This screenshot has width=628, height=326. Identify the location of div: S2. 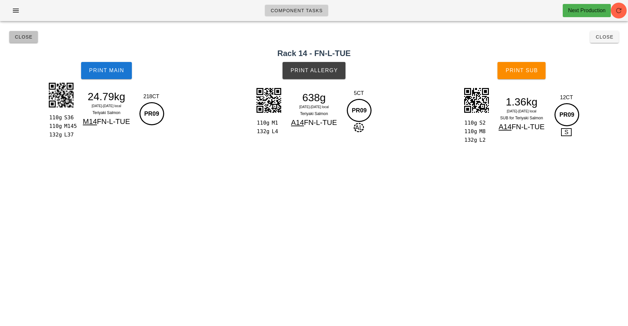
(484, 123).